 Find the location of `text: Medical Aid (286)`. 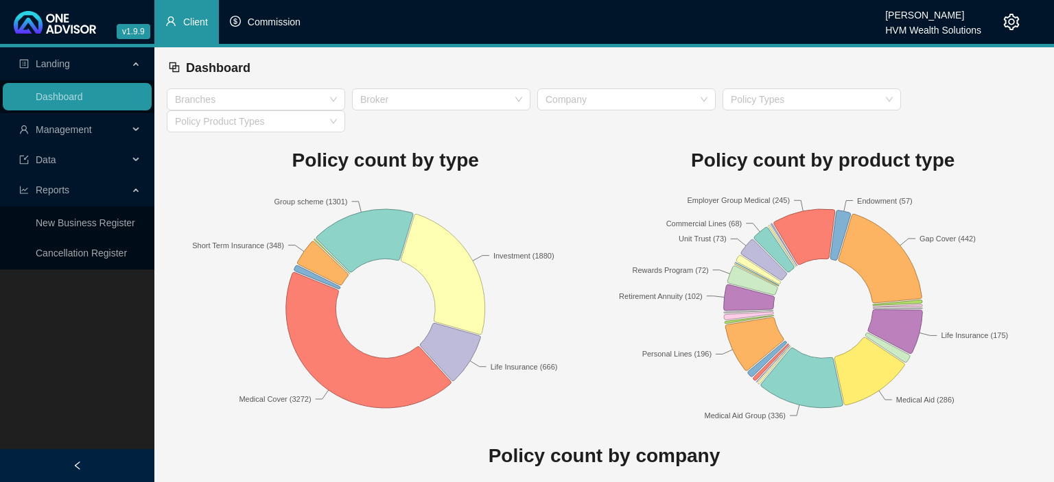

text: Medical Aid (286) is located at coordinates (925, 400).